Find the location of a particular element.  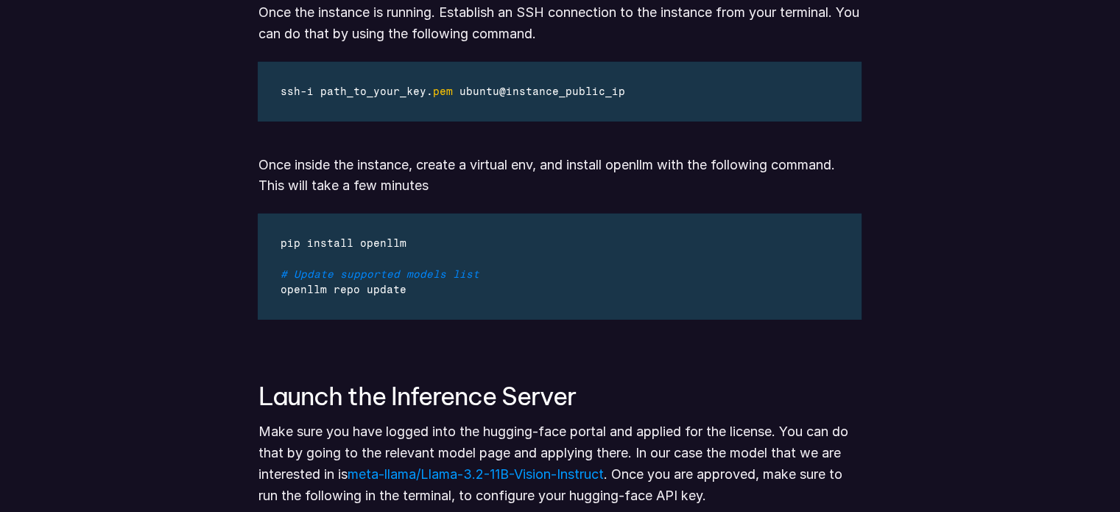

span: update is located at coordinates (386, 289).